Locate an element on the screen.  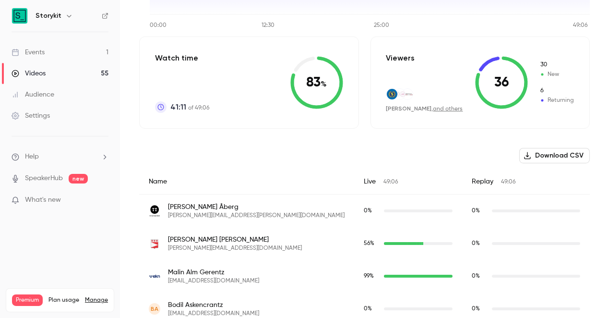
img: handboll.rf.se is located at coordinates (392, 94).